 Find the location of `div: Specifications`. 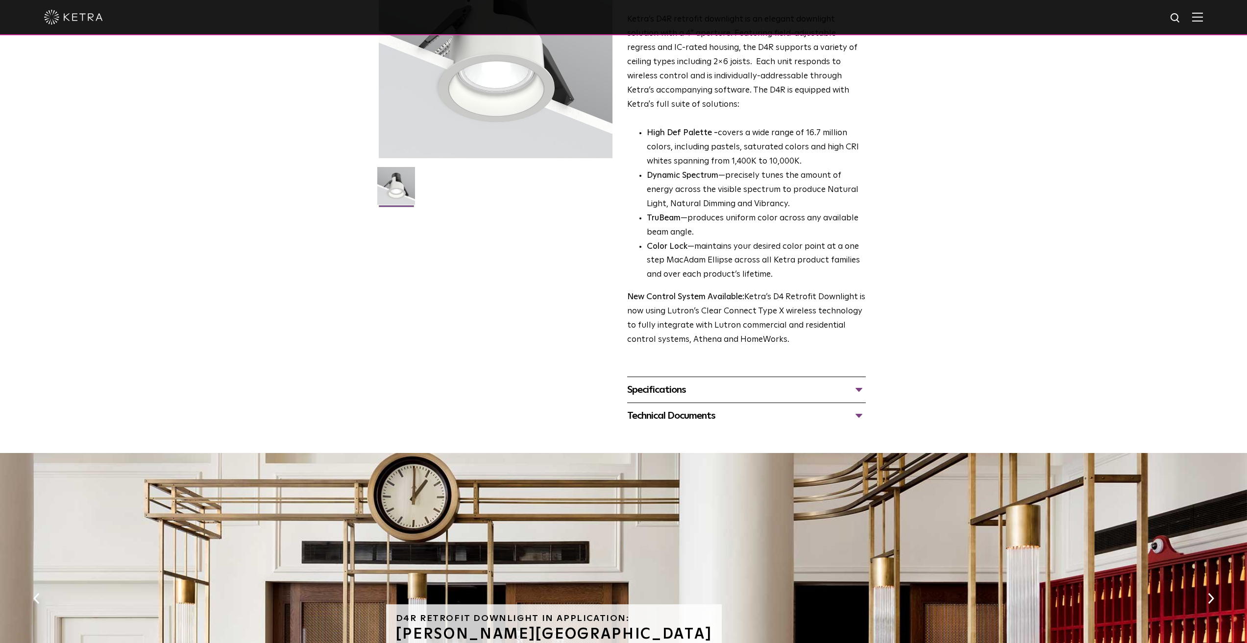

div: Specifications is located at coordinates (746, 390).